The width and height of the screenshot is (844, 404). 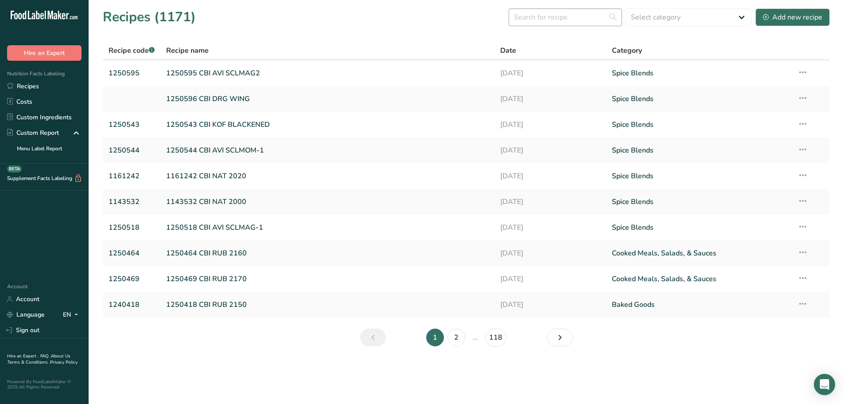 What do you see at coordinates (373, 337) in the screenshot?
I see `a: Previous page` at bounding box center [373, 337].